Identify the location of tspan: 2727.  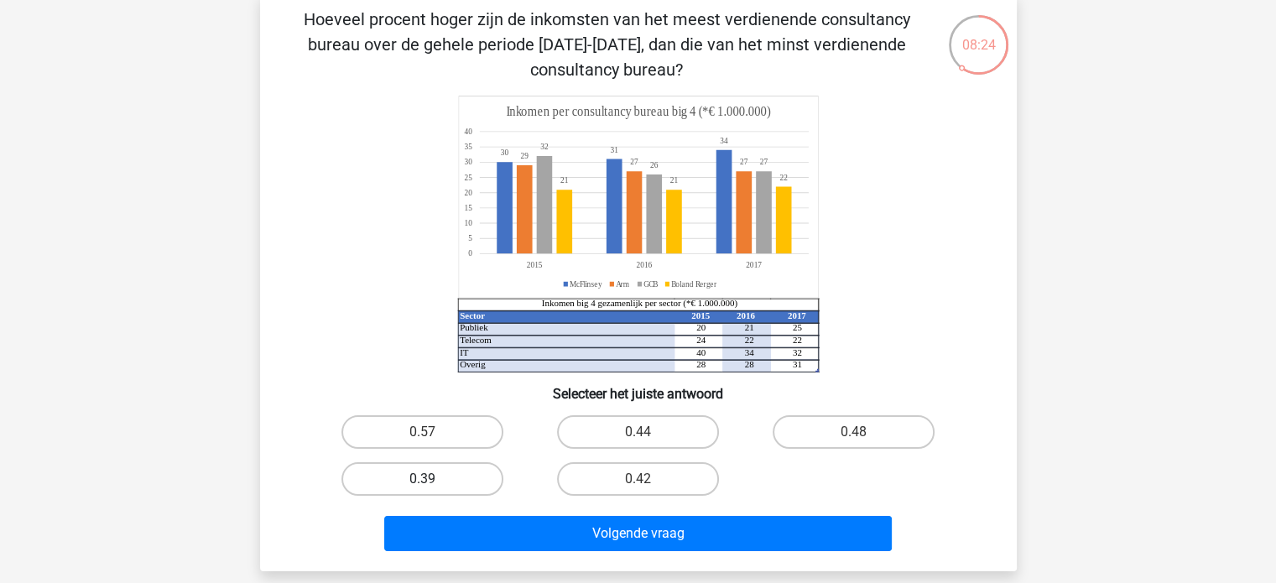
(689, 162).